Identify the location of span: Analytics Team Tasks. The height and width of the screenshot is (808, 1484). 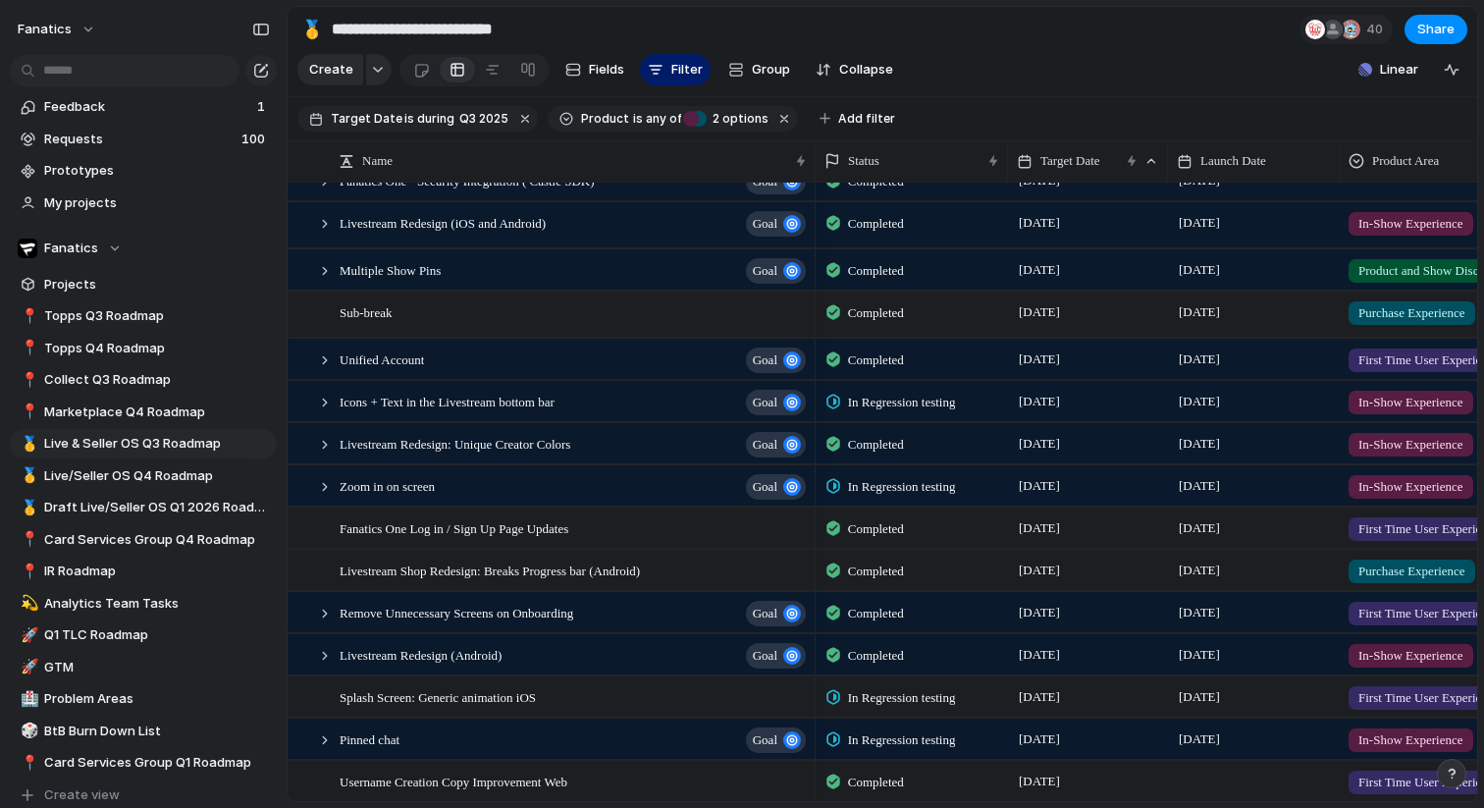
(157, 604).